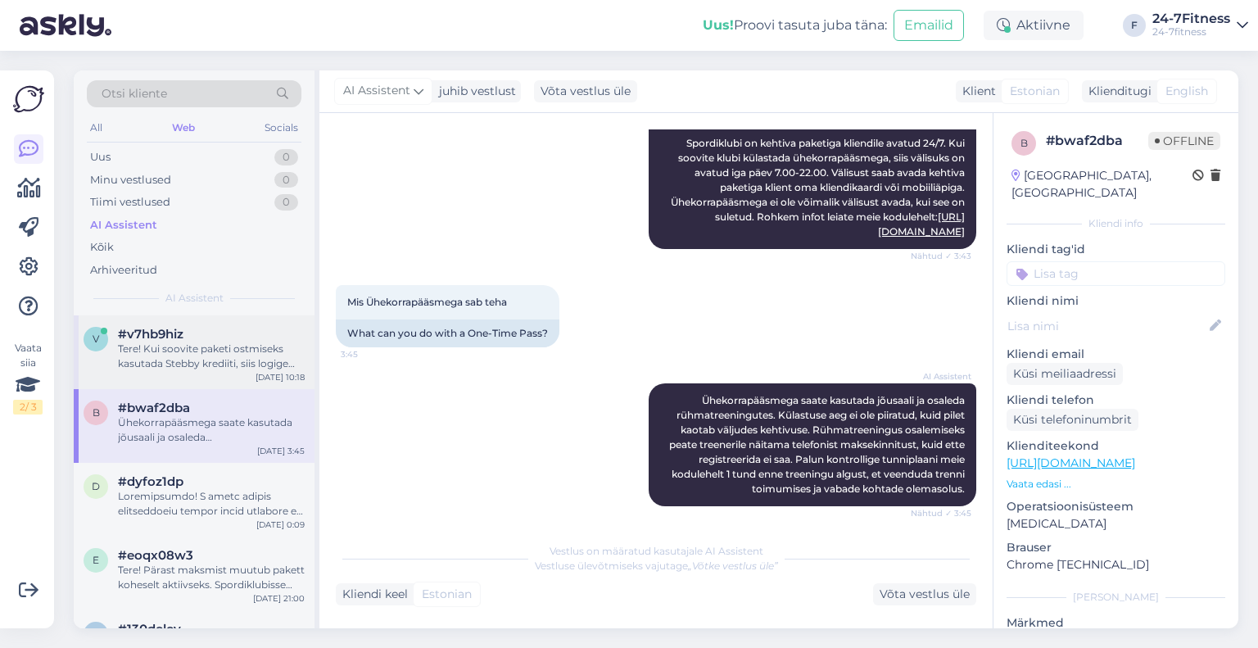 The height and width of the screenshot is (648, 1258). I want to click on img: Askly Logo, so click(29, 99).